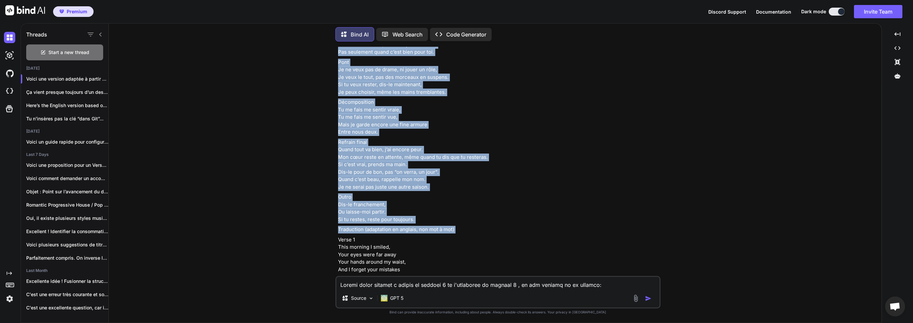  I want to click on span: Premium, so click(77, 12).